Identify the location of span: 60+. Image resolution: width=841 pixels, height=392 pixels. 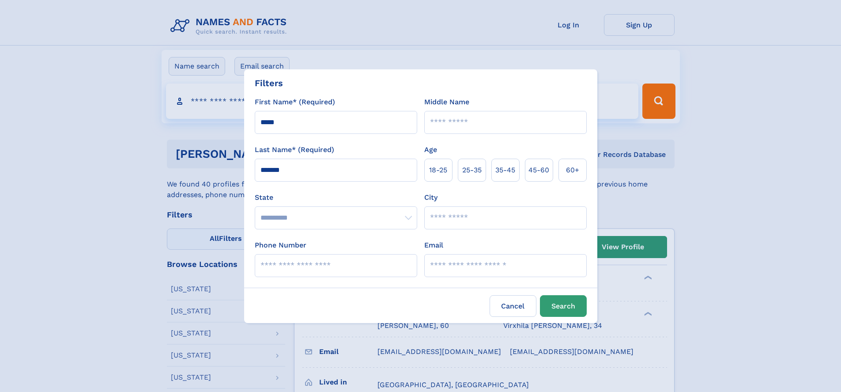
(573, 170).